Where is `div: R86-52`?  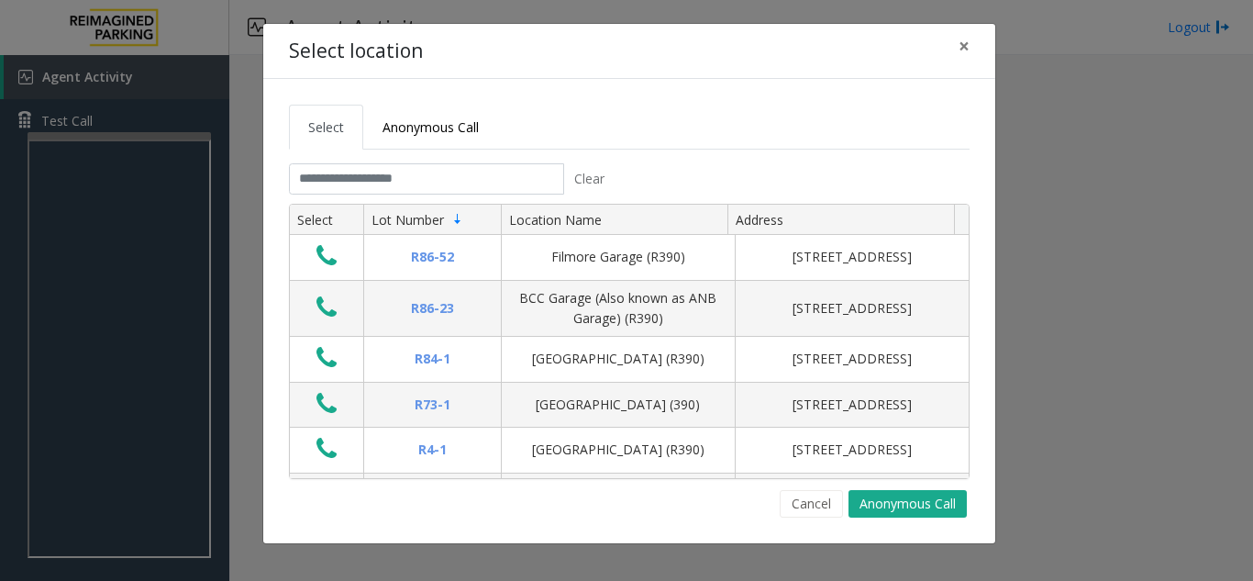 div: R86-52 is located at coordinates (432, 257).